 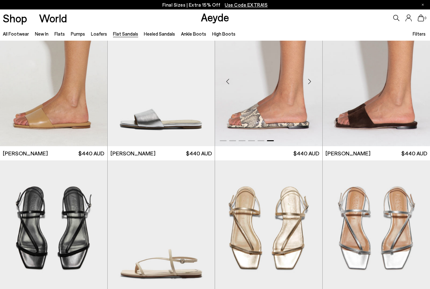 I want to click on a: Loafers, so click(x=99, y=34).